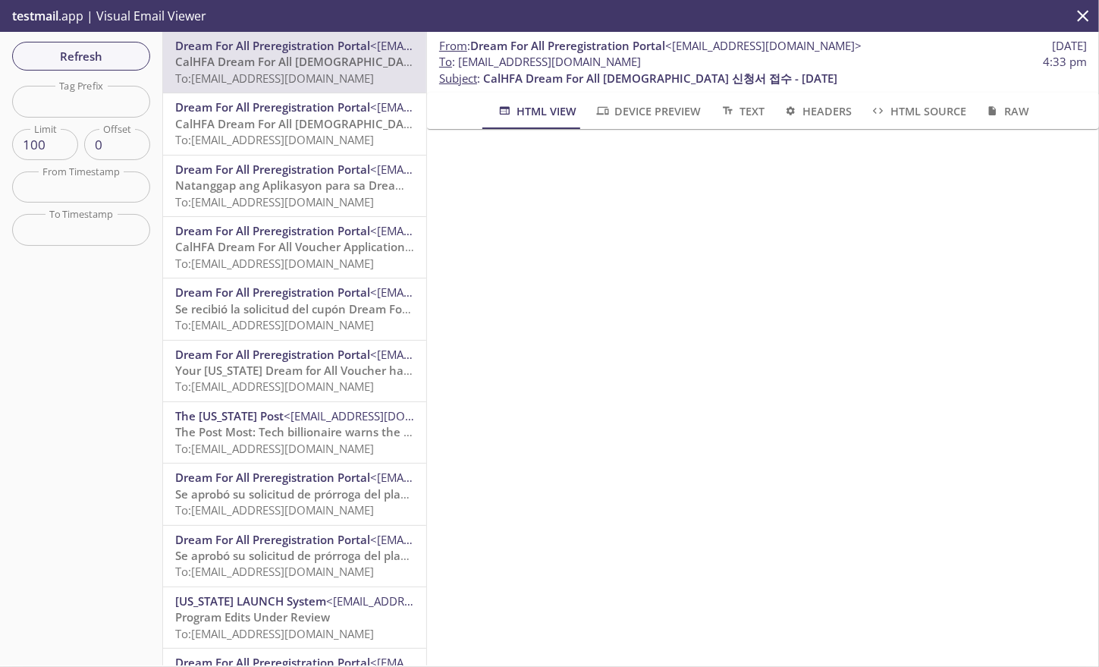  I want to click on span: Text, so click(742, 111).